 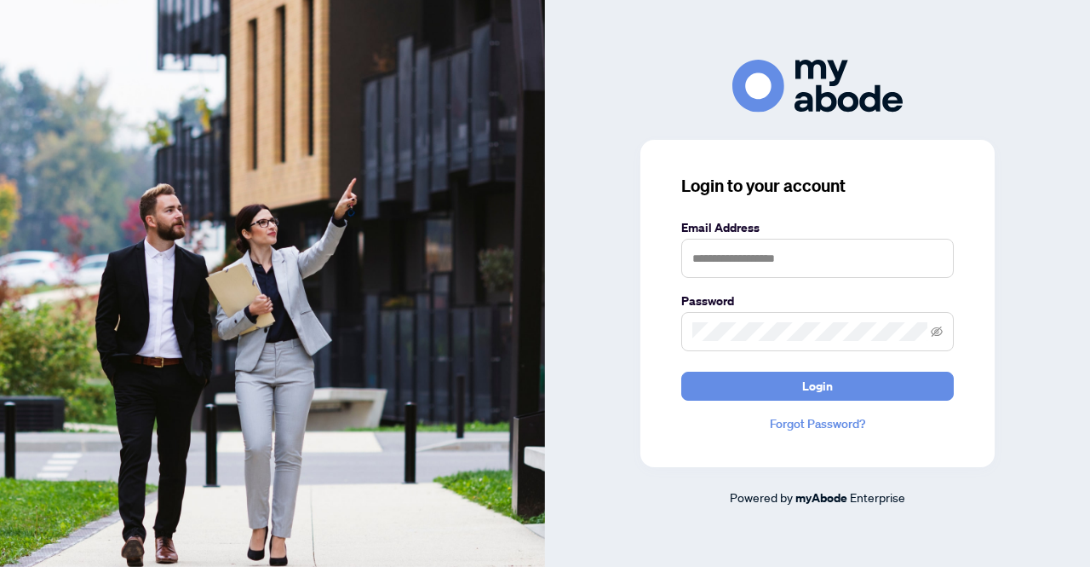 I want to click on h3: Login to your account, so click(x=818, y=186).